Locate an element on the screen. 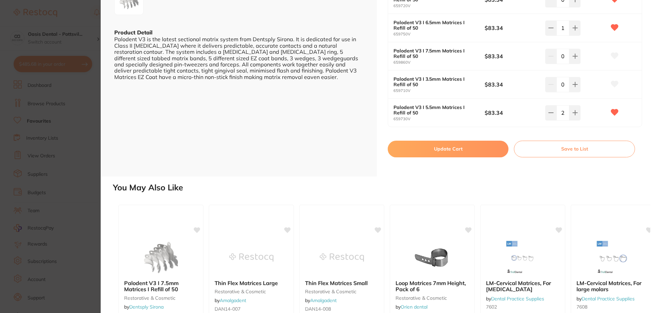  div: Palodent V3 is the latest sectional matrix system from Dentsply Sirona. It is dedicated for use i... is located at coordinates (239, 58).